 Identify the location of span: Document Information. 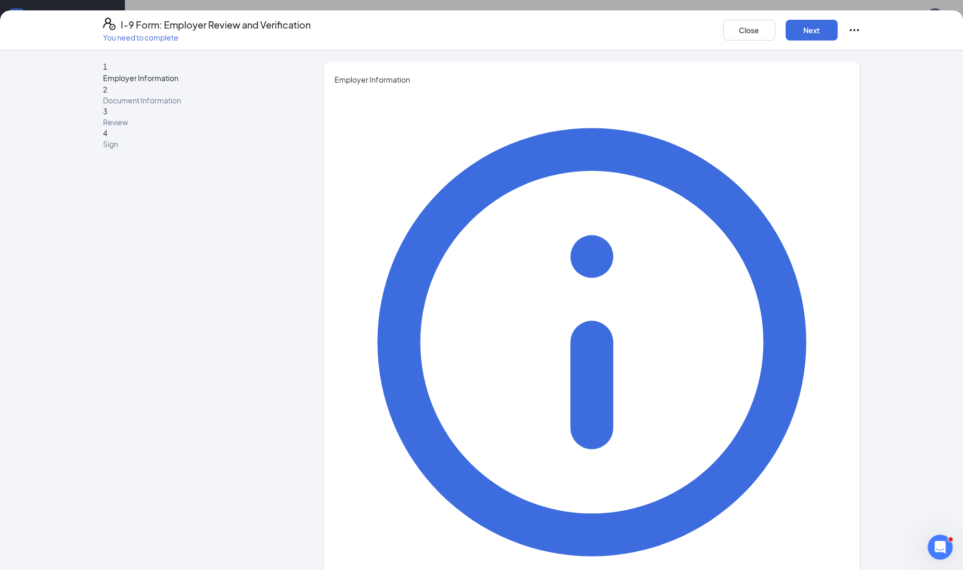
(198, 100).